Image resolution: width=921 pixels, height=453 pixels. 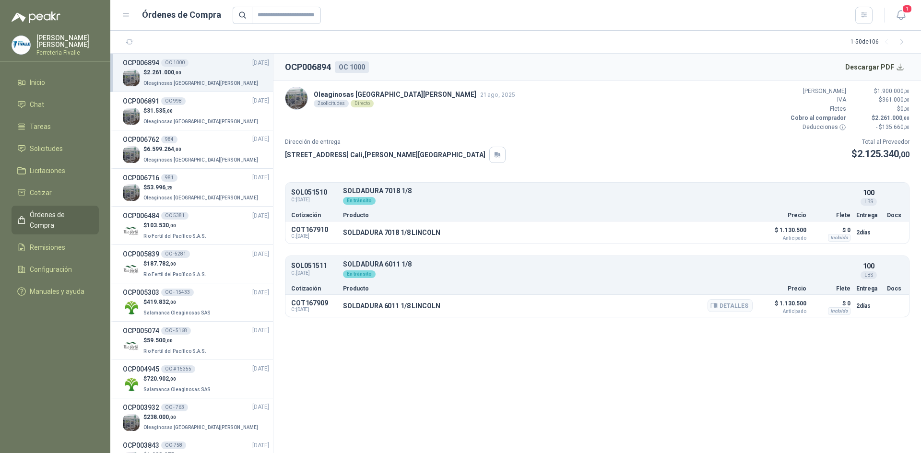 What do you see at coordinates (314, 192) in the screenshot?
I see `p: SOL051510` at bounding box center [314, 192].